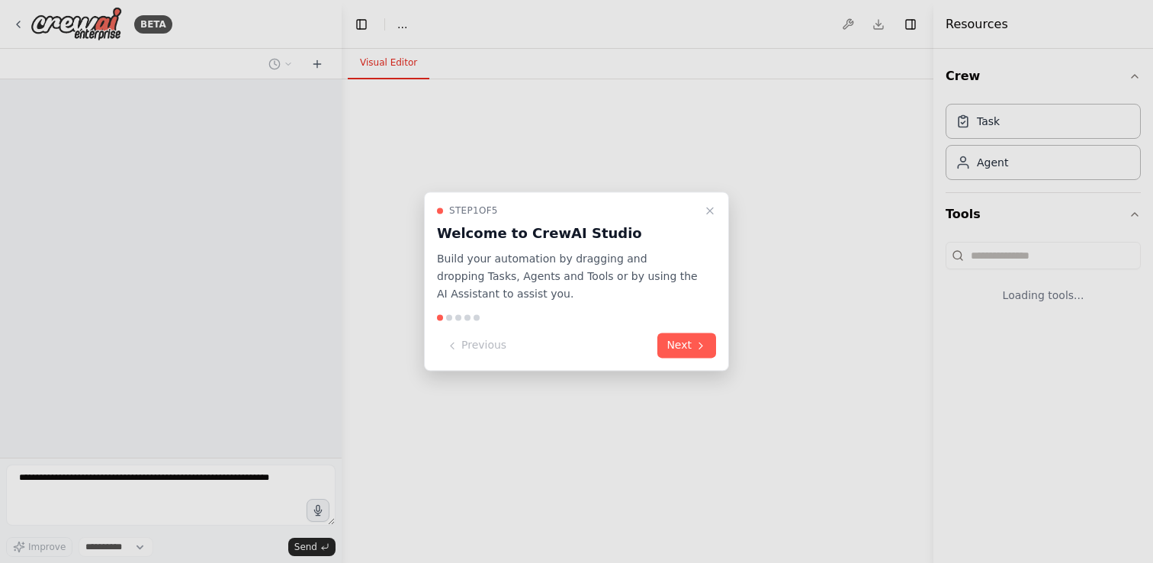 This screenshot has height=563, width=1153. I want to click on button: Hide left sidebar, so click(362, 24).